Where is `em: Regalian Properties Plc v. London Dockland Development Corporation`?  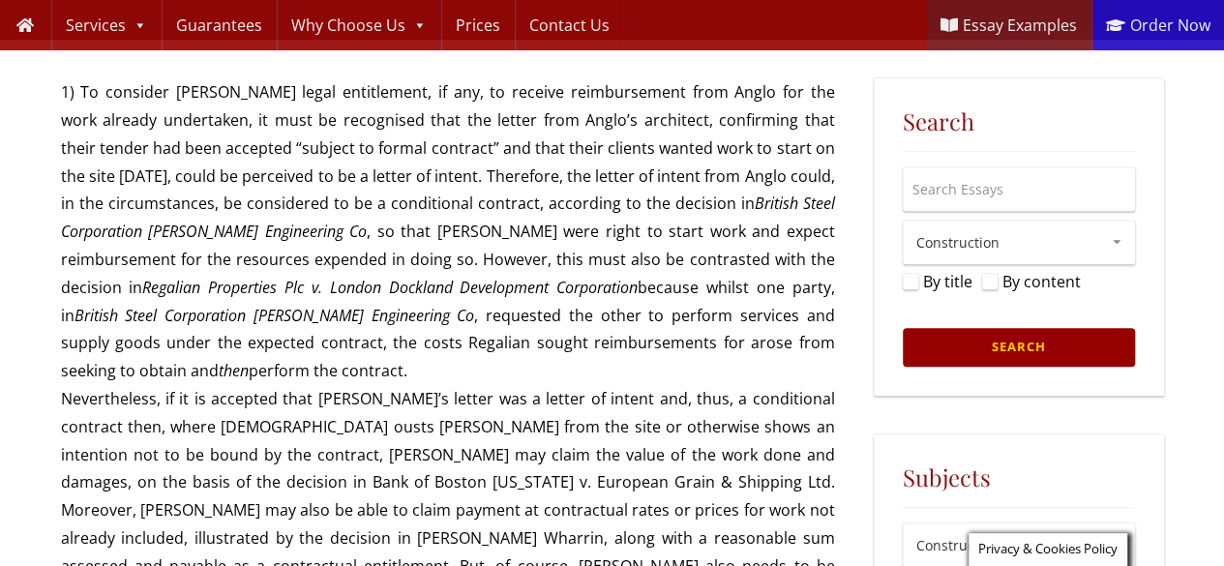
em: Regalian Properties Plc v. London Dockland Development Corporation is located at coordinates (390, 287).